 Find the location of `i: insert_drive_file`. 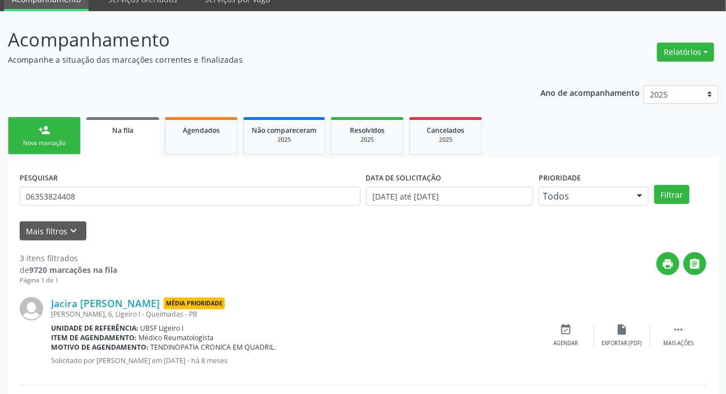

i: insert_drive_file is located at coordinates (623, 330).